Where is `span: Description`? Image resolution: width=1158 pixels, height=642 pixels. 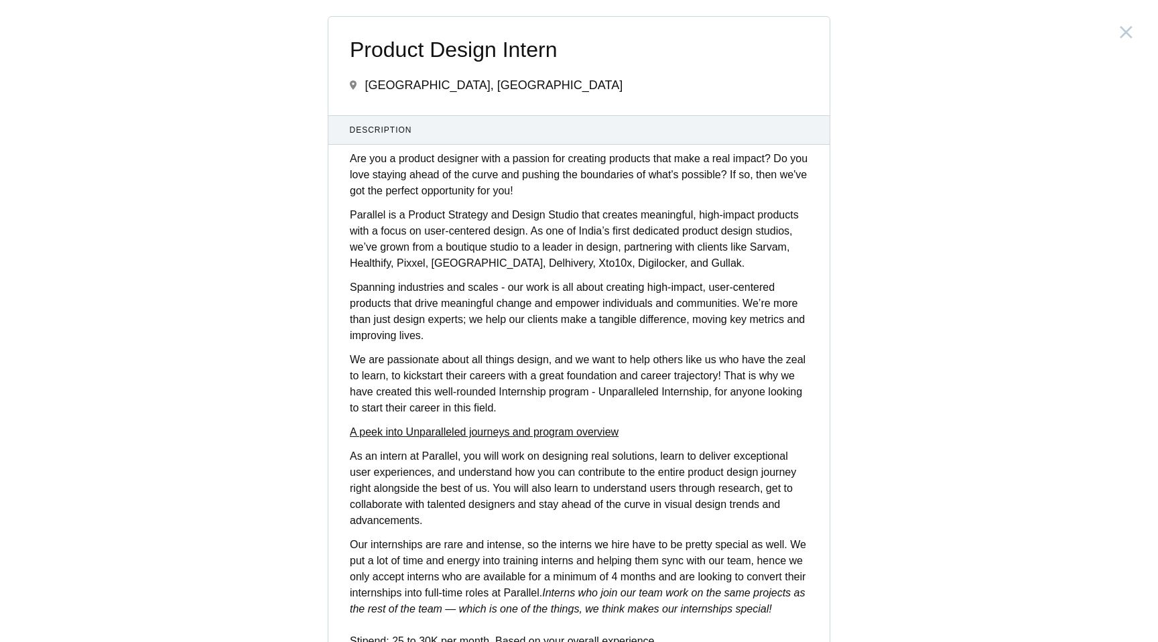
span: Description is located at coordinates (579, 130).